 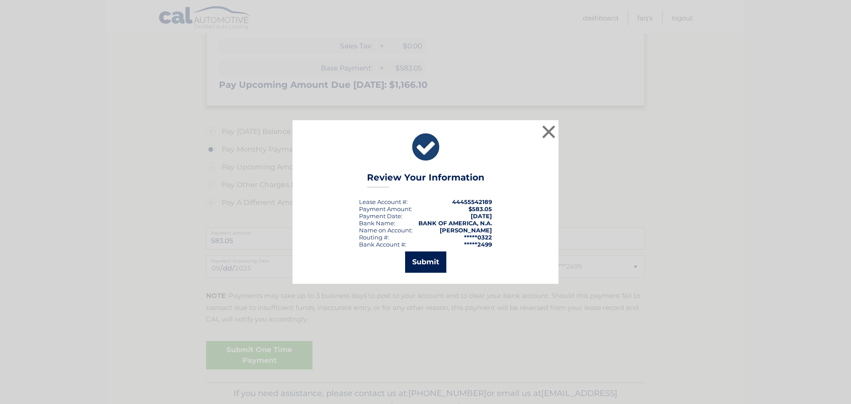 What do you see at coordinates (383, 244) in the screenshot?
I see `div: Bank Account #:` at bounding box center [383, 244].